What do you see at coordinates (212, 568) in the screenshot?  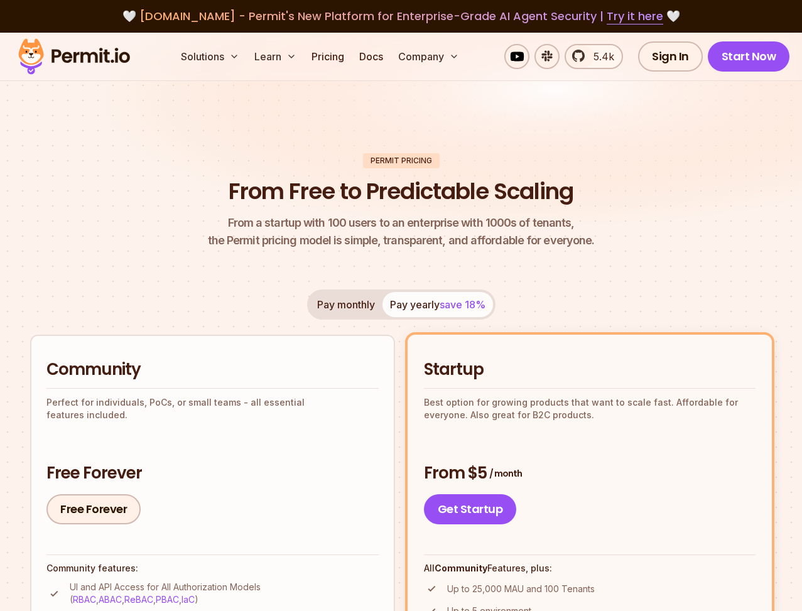 I see `h4: Community features:` at bounding box center [212, 568].